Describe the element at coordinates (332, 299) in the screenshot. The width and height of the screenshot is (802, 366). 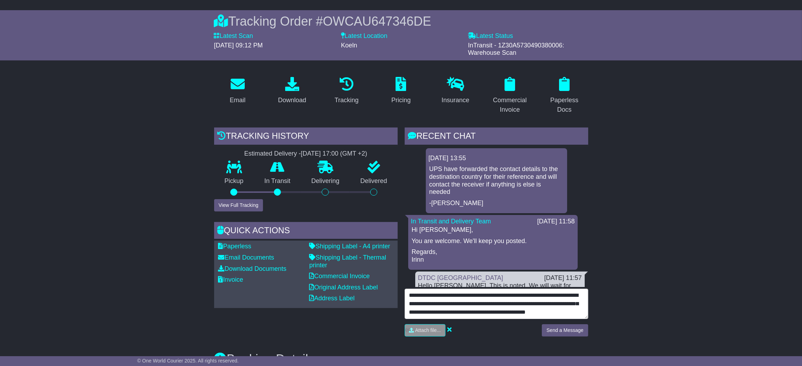
I see `a: Address Label` at that location.